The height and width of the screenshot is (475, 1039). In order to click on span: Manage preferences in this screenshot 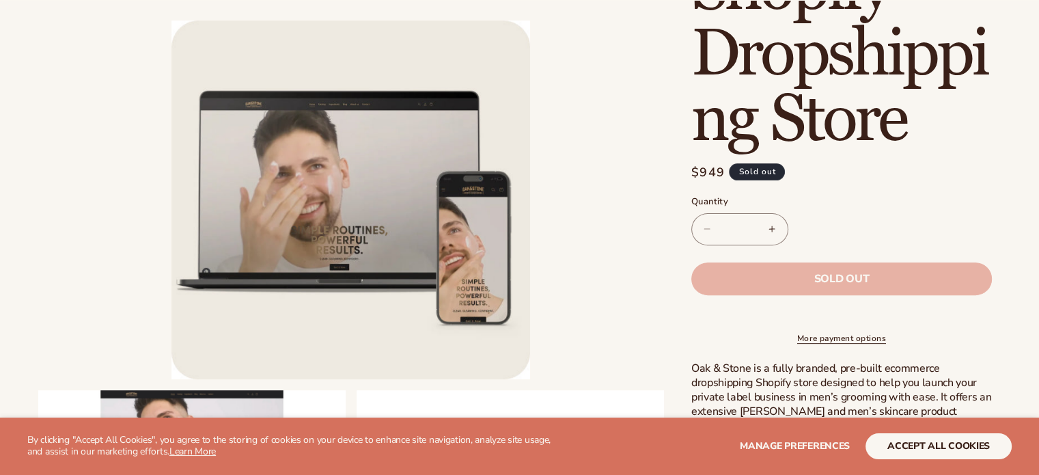, I will do `click(794, 445)`.